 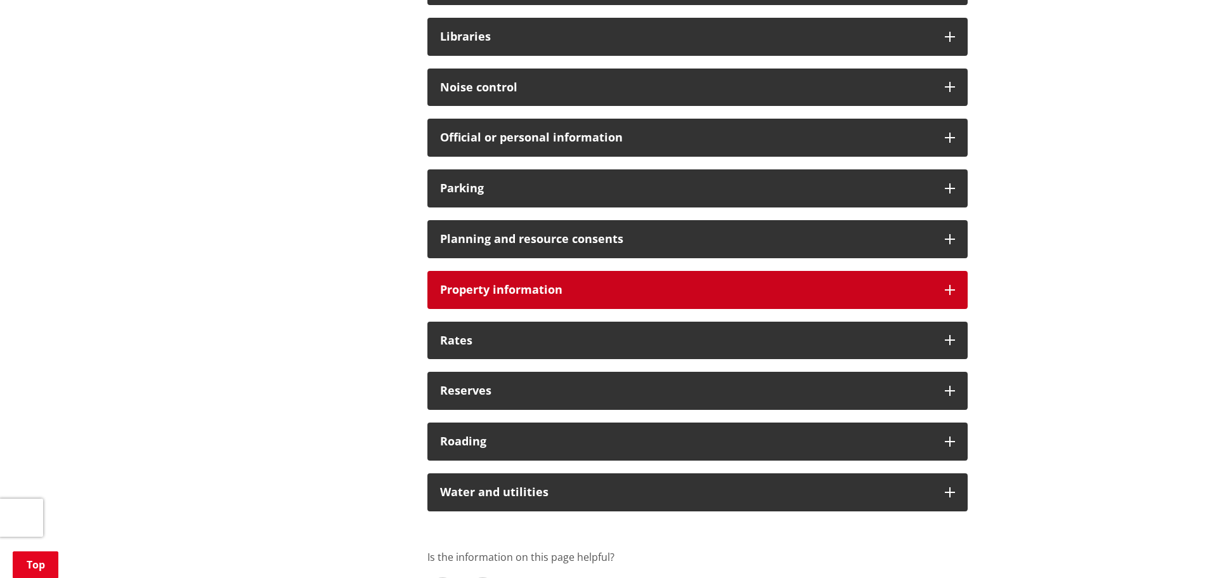 I want to click on h3: Property information, so click(x=686, y=290).